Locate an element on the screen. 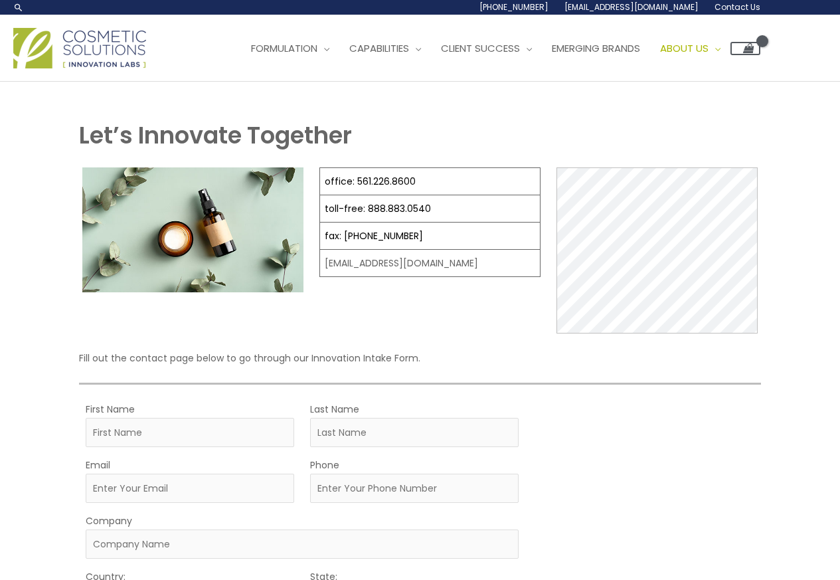 This screenshot has height=580, width=840. img: Cosmetic Solutions Logo is located at coordinates (80, 48).